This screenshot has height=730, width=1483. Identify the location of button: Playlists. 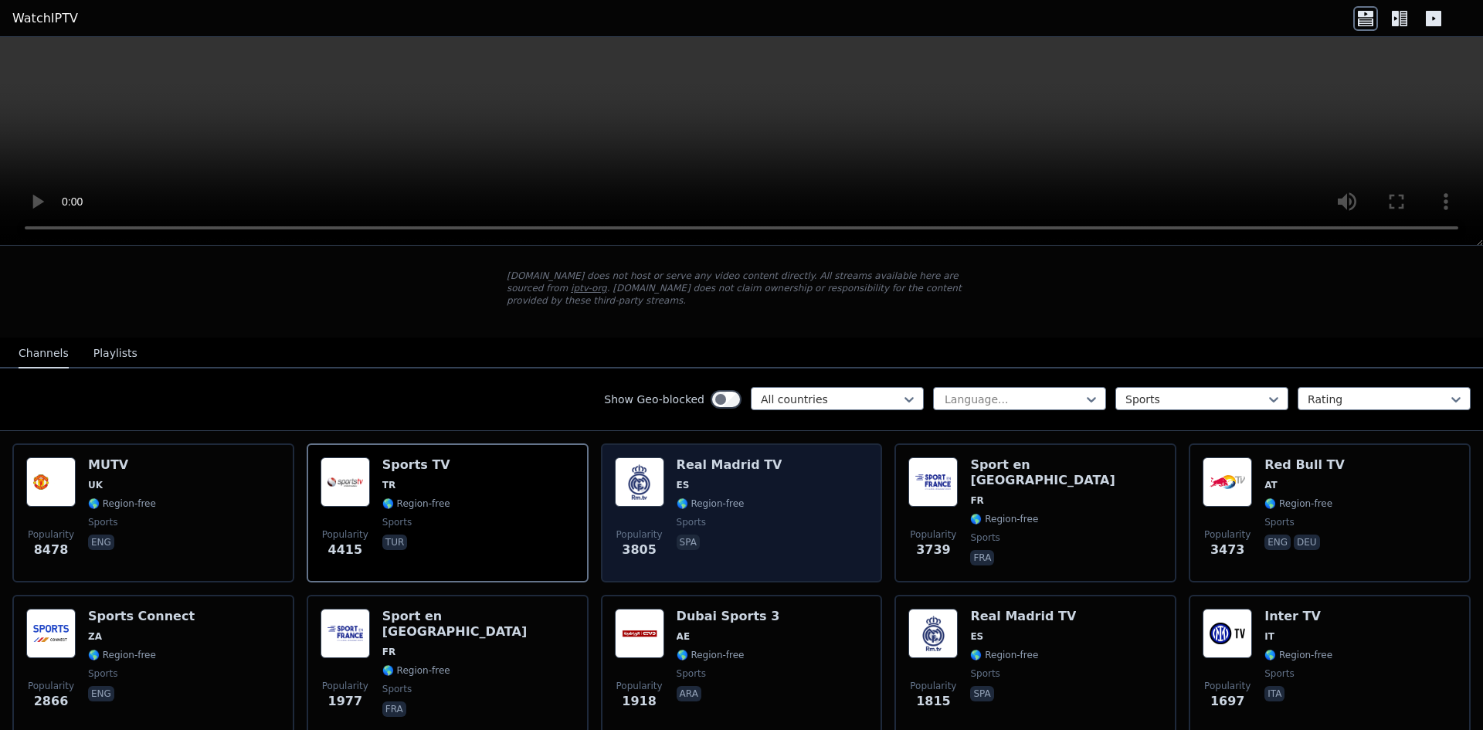
(115, 354).